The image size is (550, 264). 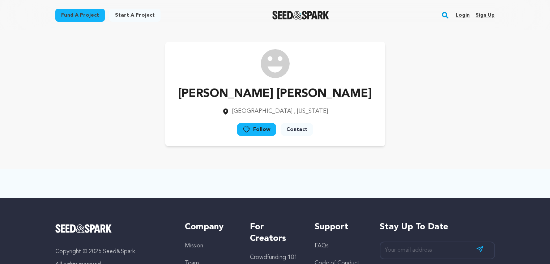 I want to click on a: Fund a project, so click(x=80, y=15).